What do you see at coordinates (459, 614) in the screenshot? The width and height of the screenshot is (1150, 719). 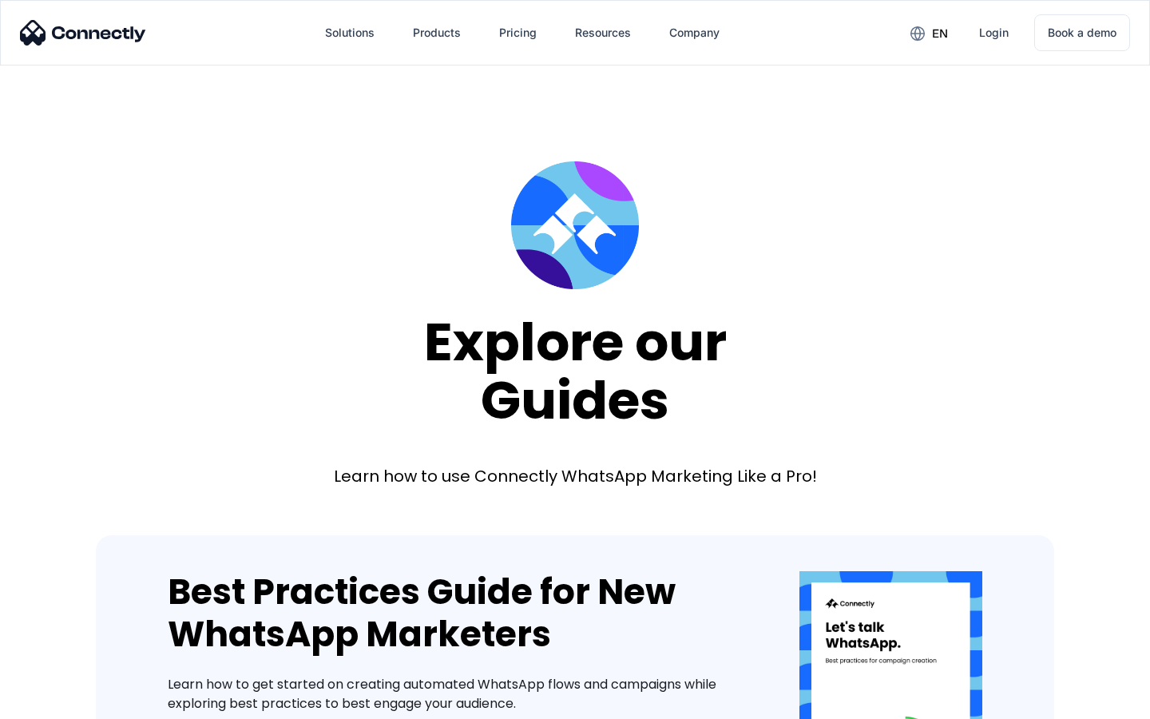 I see `div: Best Practices Guide for New WhatsApp Marketers` at bounding box center [459, 614].